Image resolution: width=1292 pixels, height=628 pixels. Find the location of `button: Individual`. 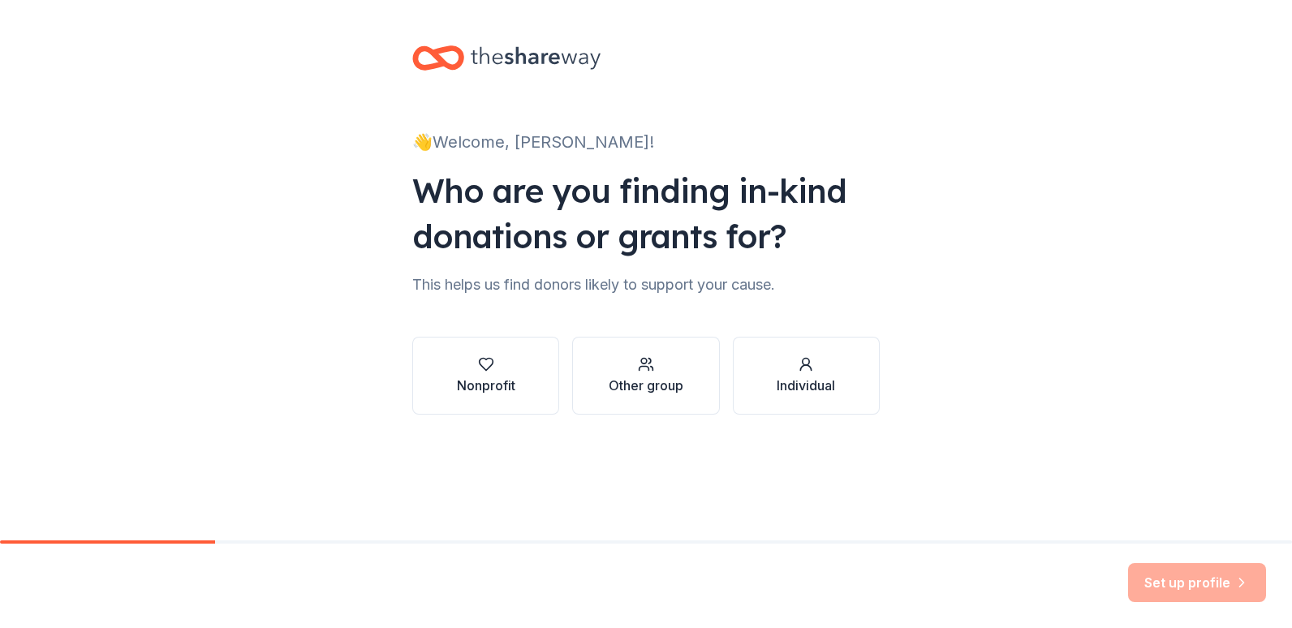

button: Individual is located at coordinates (806, 376).